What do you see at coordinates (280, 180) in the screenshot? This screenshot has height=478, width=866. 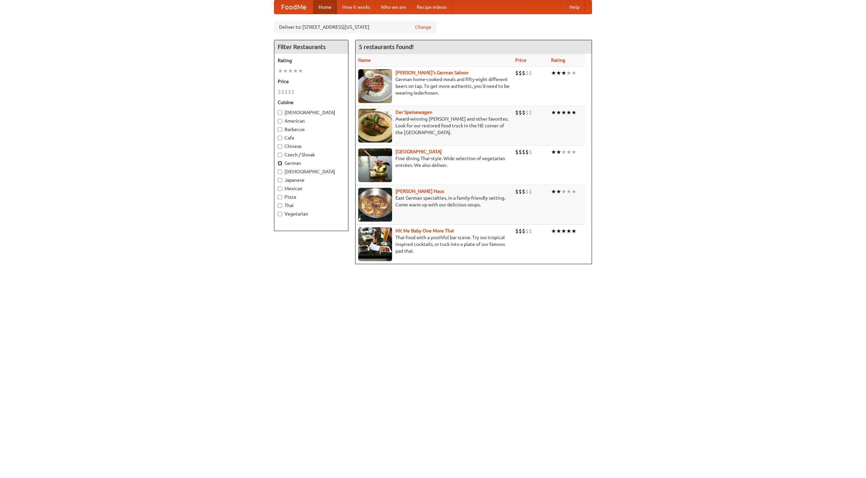 I see `input: Japanese` at bounding box center [280, 180].